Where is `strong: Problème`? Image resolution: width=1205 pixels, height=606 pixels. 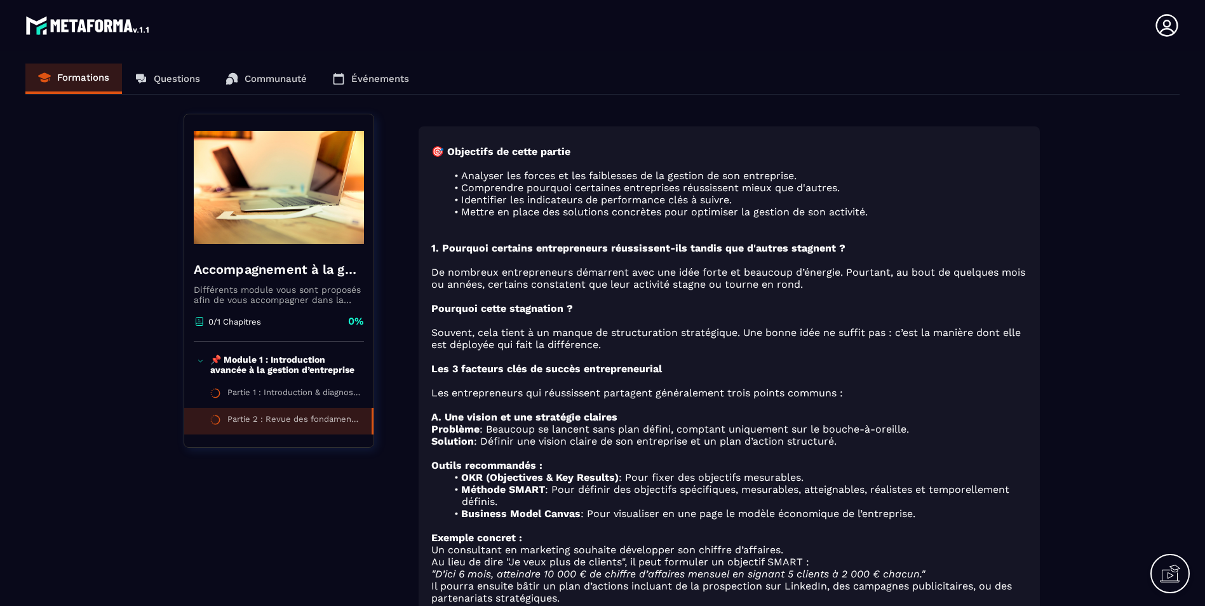 strong: Problème is located at coordinates (455, 429).